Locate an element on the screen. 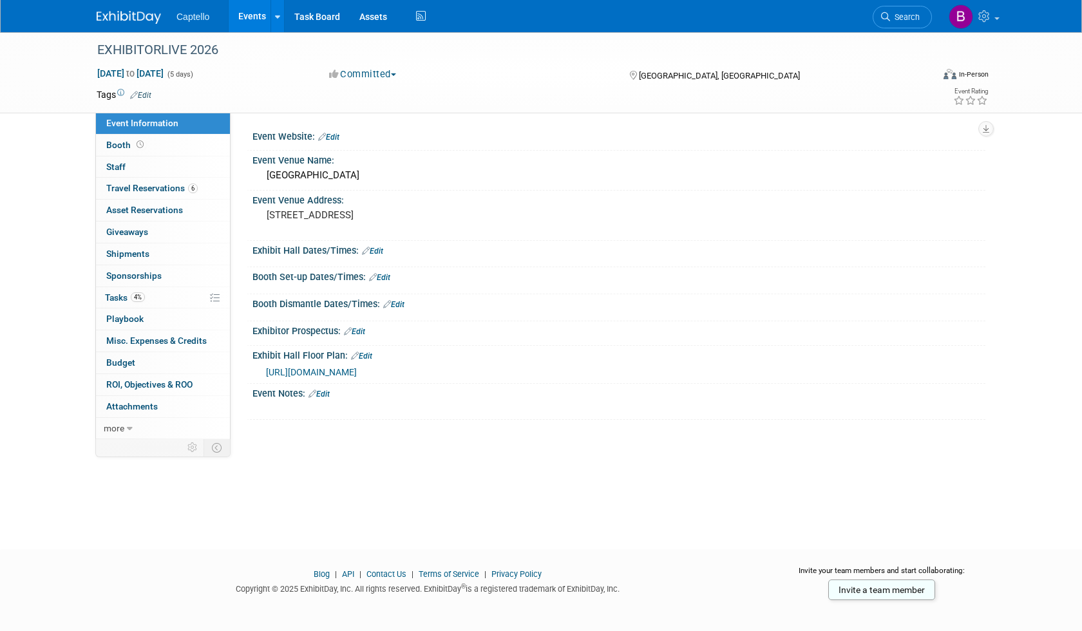 The width and height of the screenshot is (1082, 631). a: Shipments is located at coordinates (163, 254).